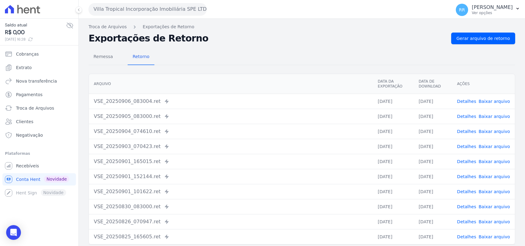  Describe the element at coordinates (36, 81) in the screenshot. I see `span: Nova transferência` at that location.